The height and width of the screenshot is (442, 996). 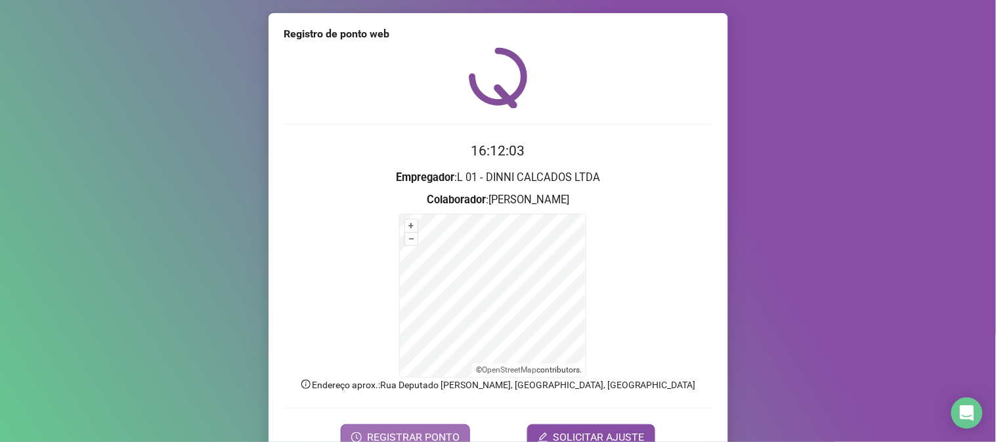 I want to click on strong: Colaborador, so click(x=456, y=200).